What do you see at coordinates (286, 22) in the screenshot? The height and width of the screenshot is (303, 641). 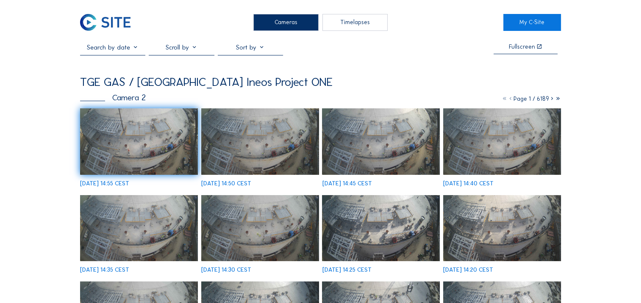 I see `div: Cameras` at bounding box center [286, 22].